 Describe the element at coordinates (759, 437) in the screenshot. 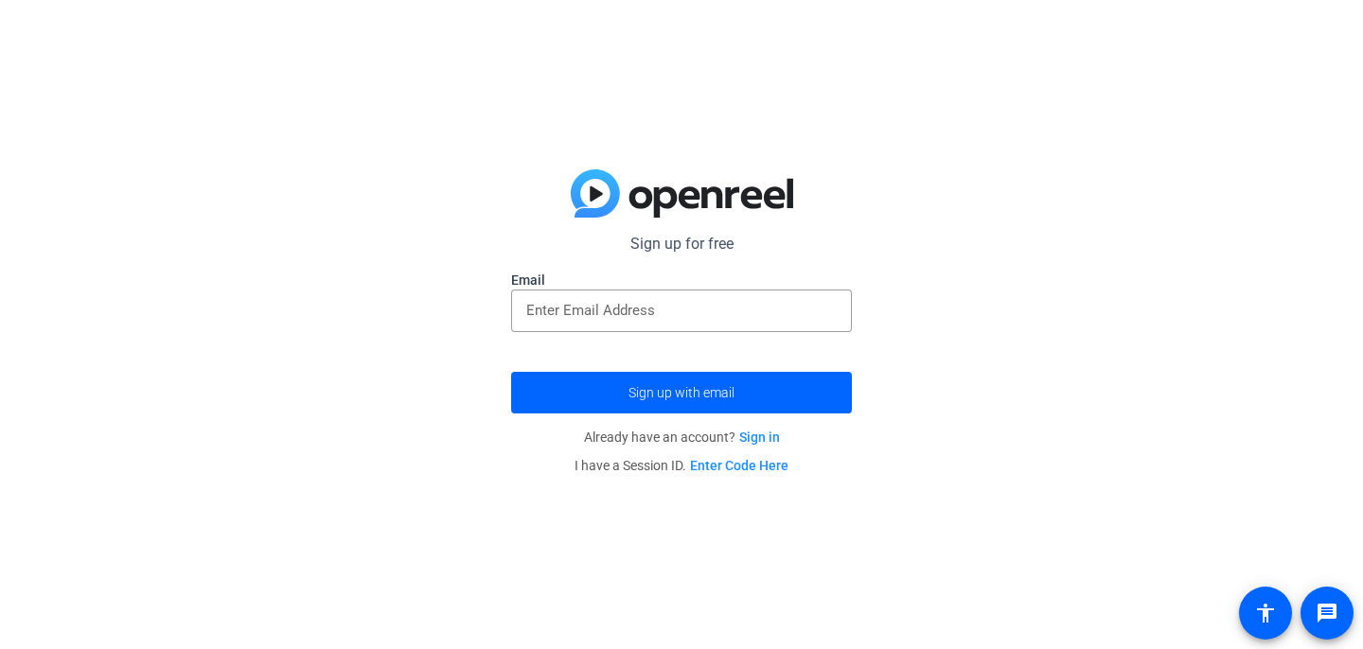

I see `a: Sign in` at that location.